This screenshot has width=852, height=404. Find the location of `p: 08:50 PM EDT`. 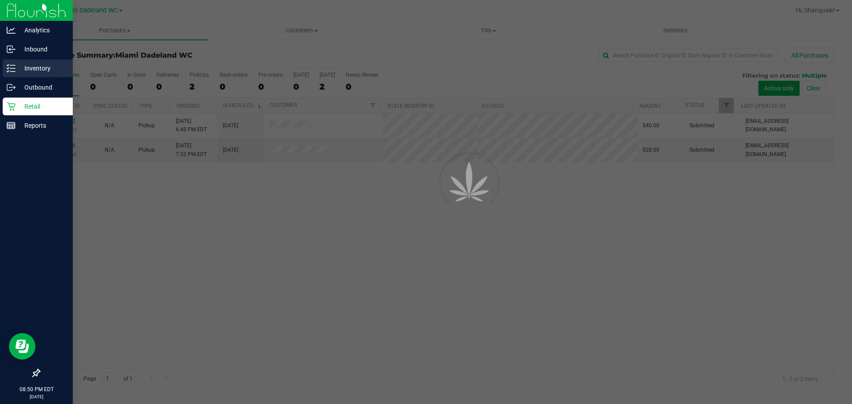

p: 08:50 PM EDT is located at coordinates (36, 390).